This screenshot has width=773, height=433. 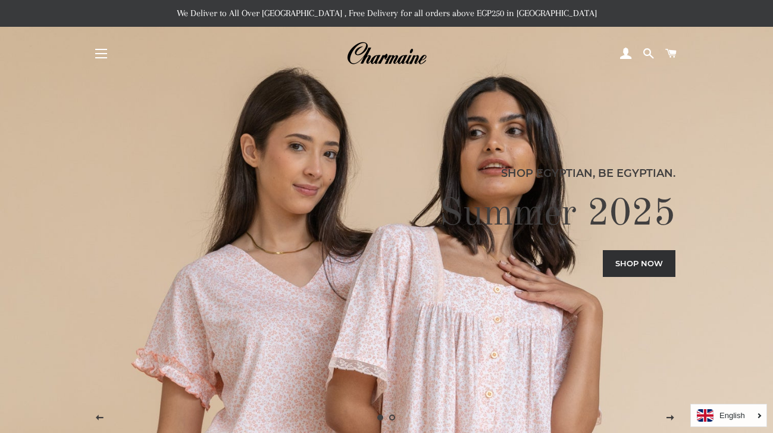 I want to click on i: English, so click(x=732, y=415).